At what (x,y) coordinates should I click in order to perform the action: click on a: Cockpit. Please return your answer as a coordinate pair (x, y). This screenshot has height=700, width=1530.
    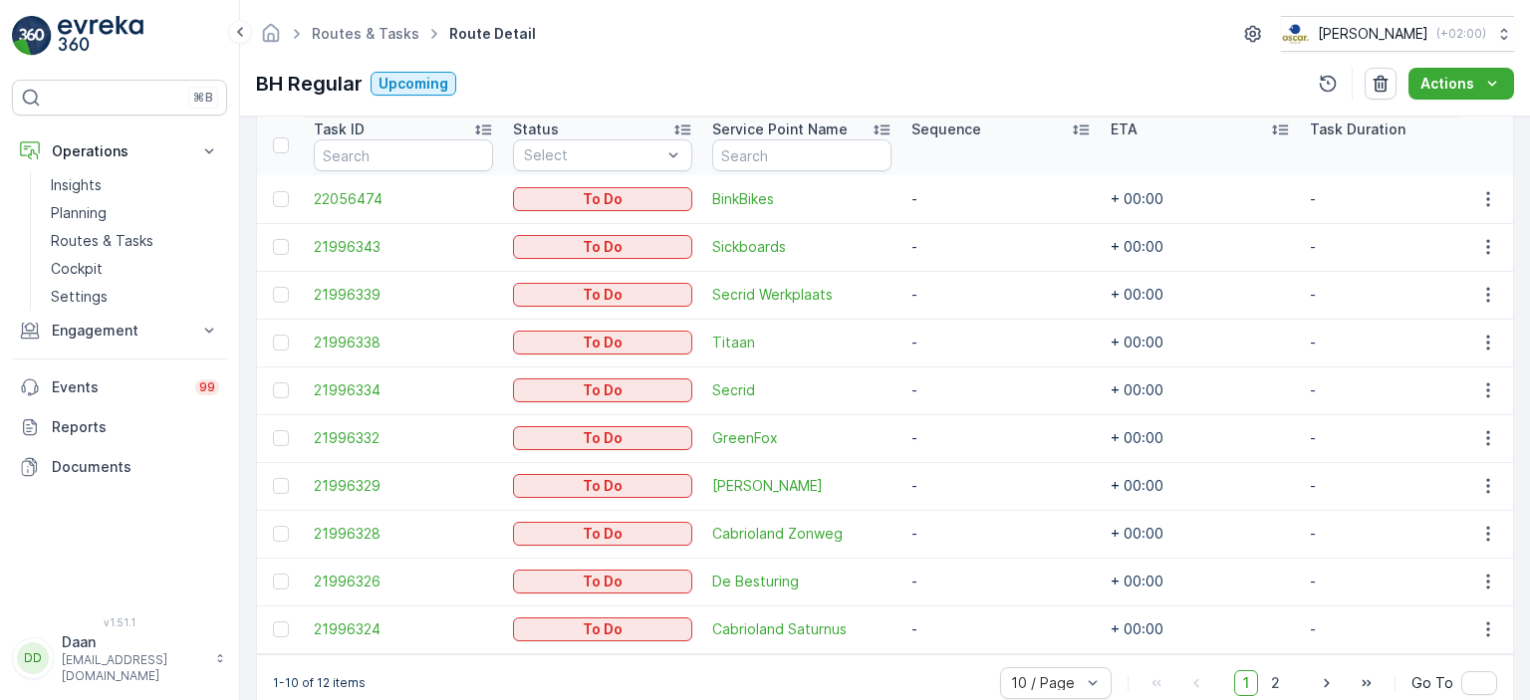
    Looking at the image, I should click on (134, 269).